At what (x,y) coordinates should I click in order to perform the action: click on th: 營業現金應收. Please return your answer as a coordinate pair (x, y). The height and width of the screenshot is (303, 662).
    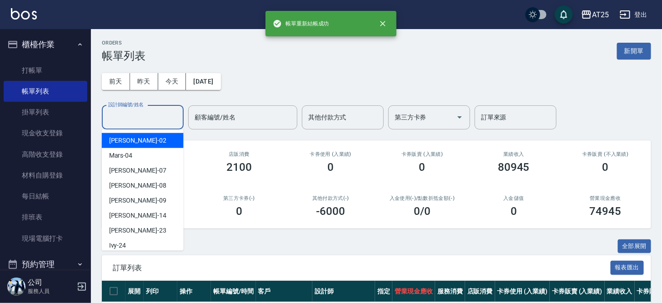
    Looking at the image, I should click on (414, 291).